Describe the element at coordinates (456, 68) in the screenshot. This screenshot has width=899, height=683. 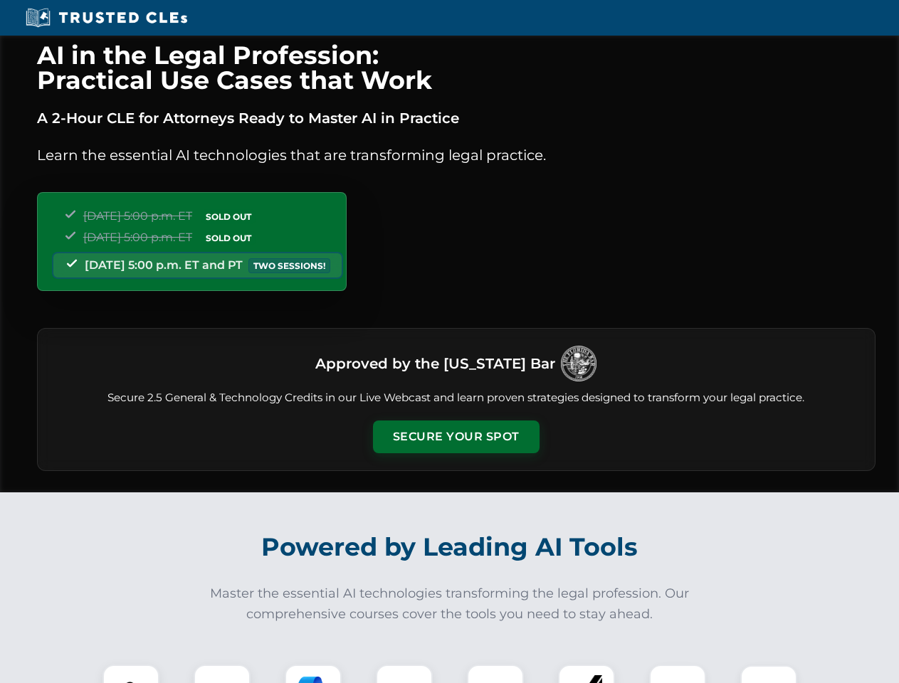
I see `h1: AI in the Legal Profession: Practical Use Cases that Work` at that location.